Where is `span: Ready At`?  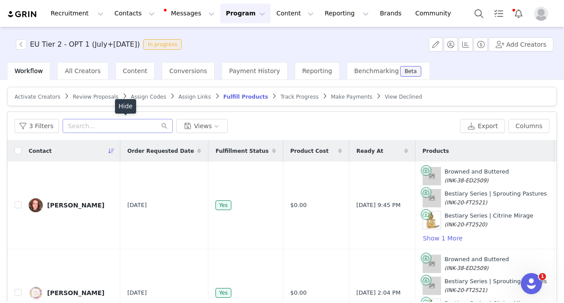
span: Ready At is located at coordinates (370, 151).